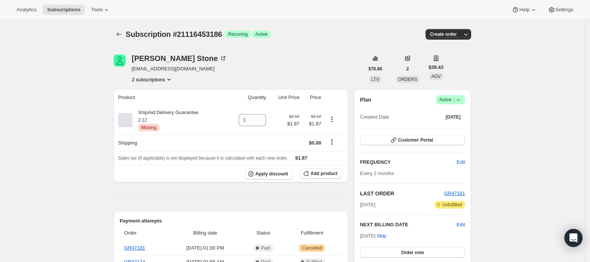  What do you see at coordinates (435, 76) in the screenshot?
I see `span: AOV` at bounding box center [435, 76].